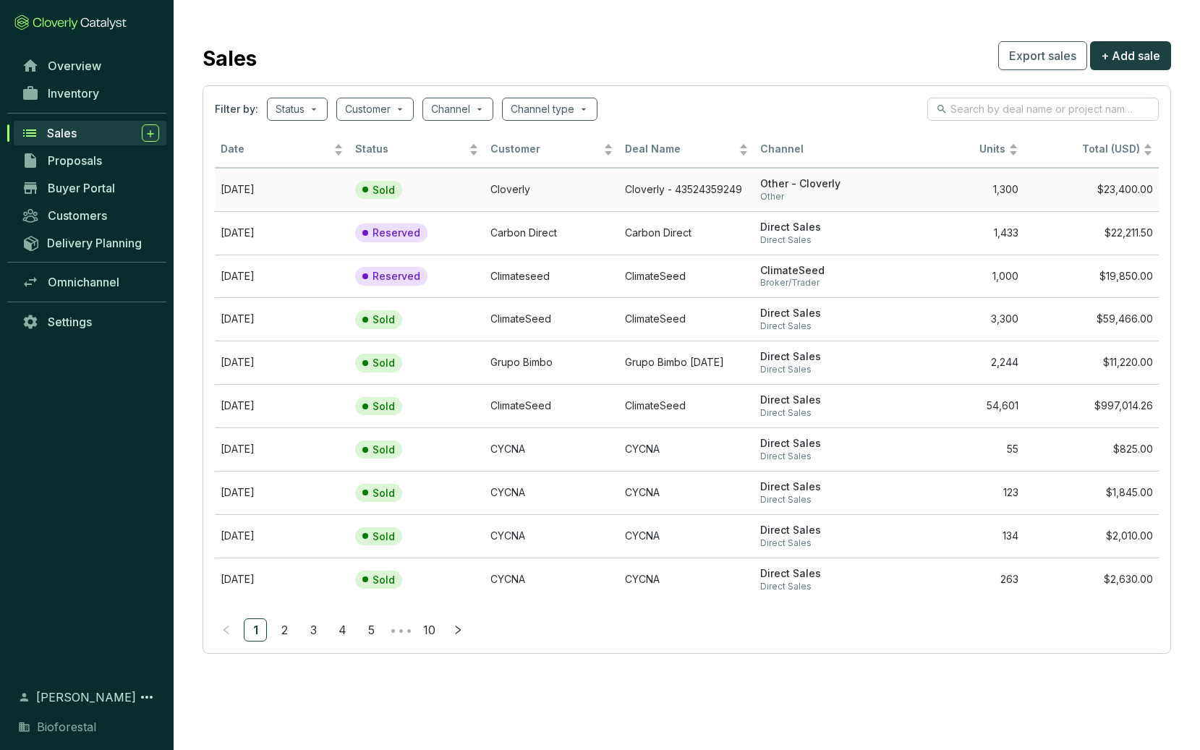 Image resolution: width=1200 pixels, height=750 pixels. I want to click on span: Broker/Trader, so click(821, 283).